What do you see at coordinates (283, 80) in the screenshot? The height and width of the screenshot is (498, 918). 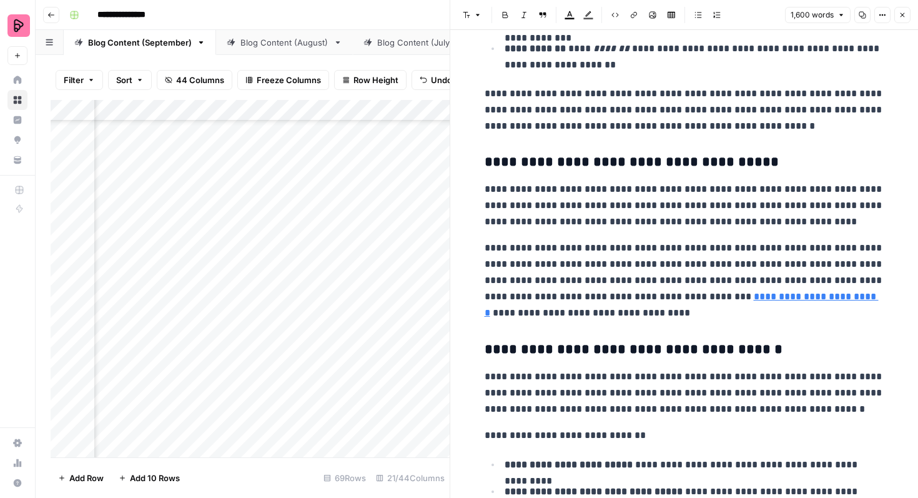 I see `button: Freeze Columns` at bounding box center [283, 80].